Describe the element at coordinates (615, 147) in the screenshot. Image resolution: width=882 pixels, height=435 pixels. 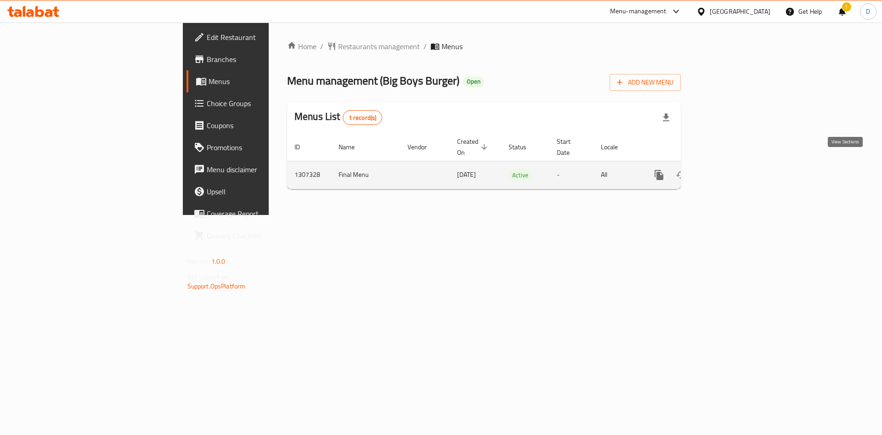
I see `span: Locale` at that location.